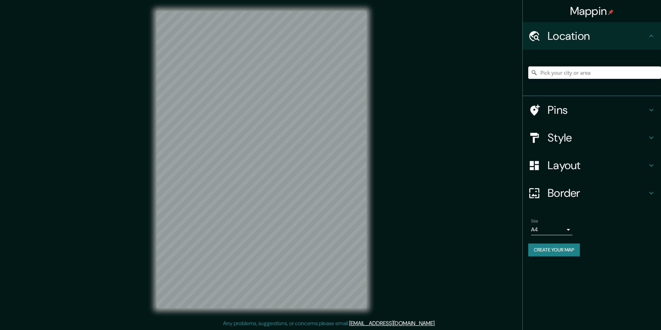 Image resolution: width=661 pixels, height=330 pixels. What do you see at coordinates (551, 229) in the screenshot?
I see `div: A4` at bounding box center [551, 229].